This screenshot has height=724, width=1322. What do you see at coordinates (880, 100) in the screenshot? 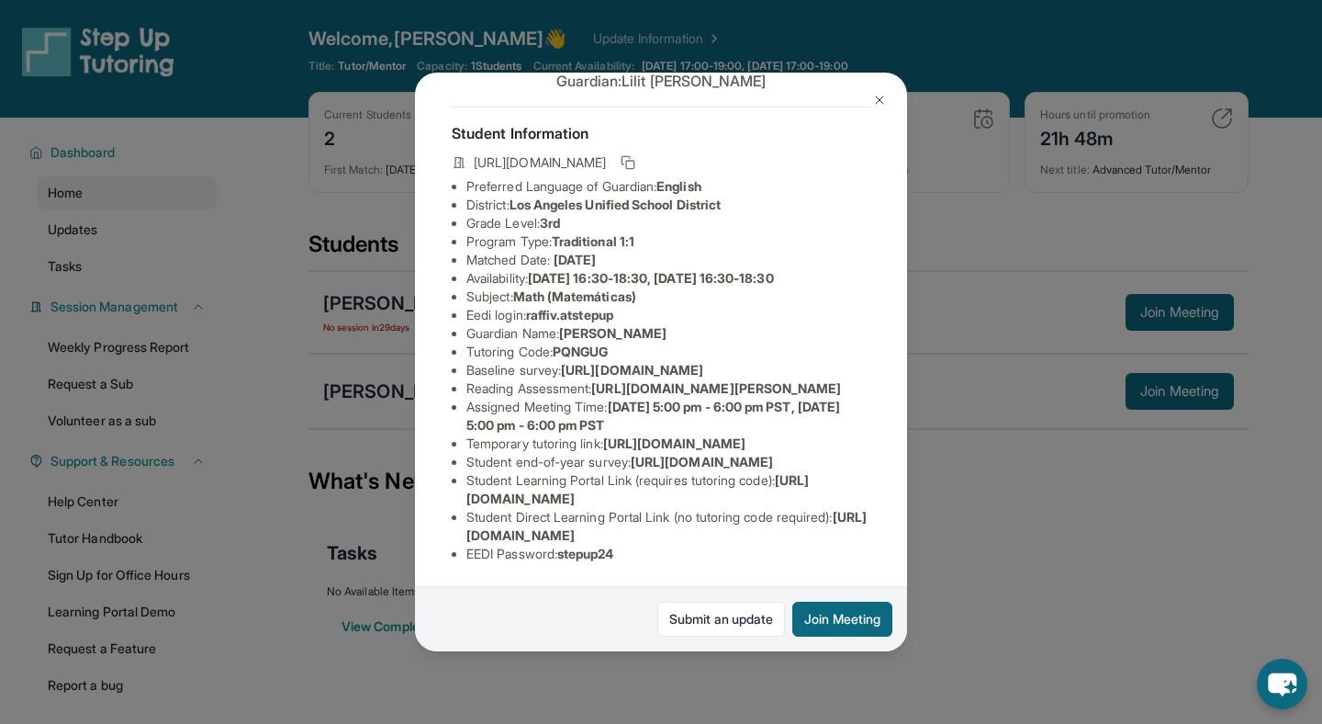
I see `img: Close Icon` at bounding box center [880, 100].